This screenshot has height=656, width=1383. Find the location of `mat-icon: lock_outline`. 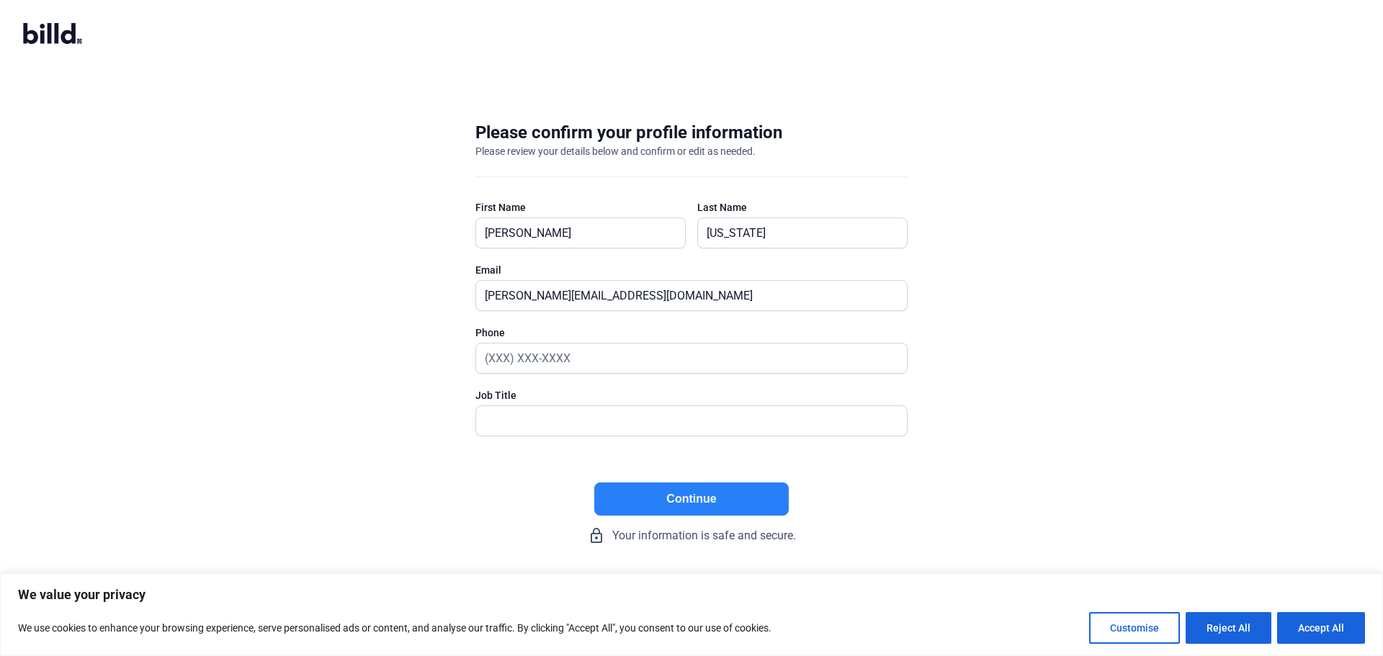

mat-icon: lock_outline is located at coordinates (596, 536).